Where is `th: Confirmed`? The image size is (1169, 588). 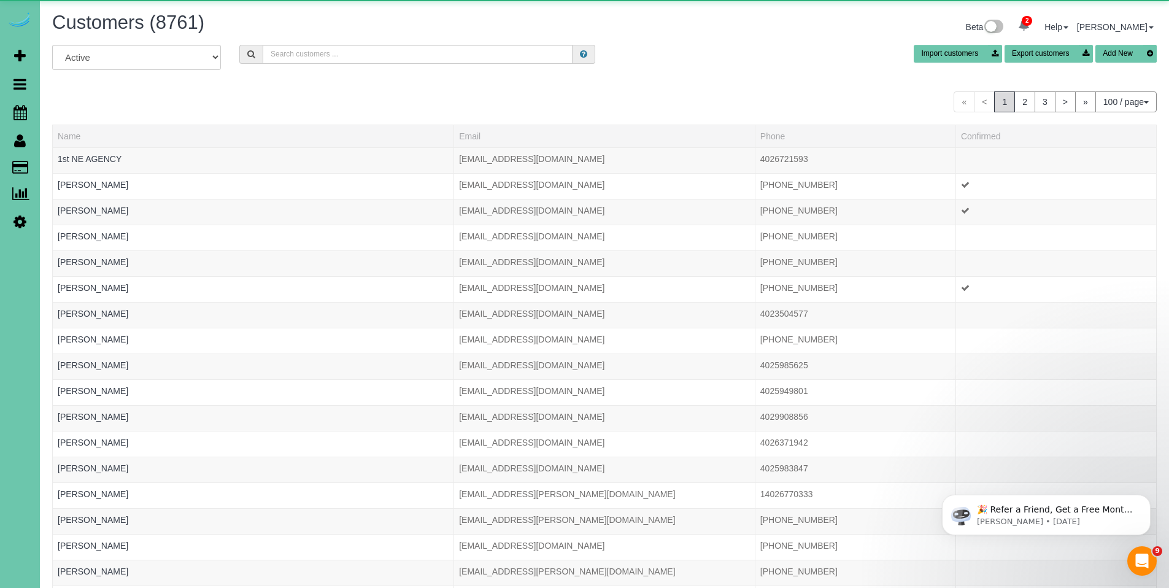 th: Confirmed is located at coordinates (1056, 136).